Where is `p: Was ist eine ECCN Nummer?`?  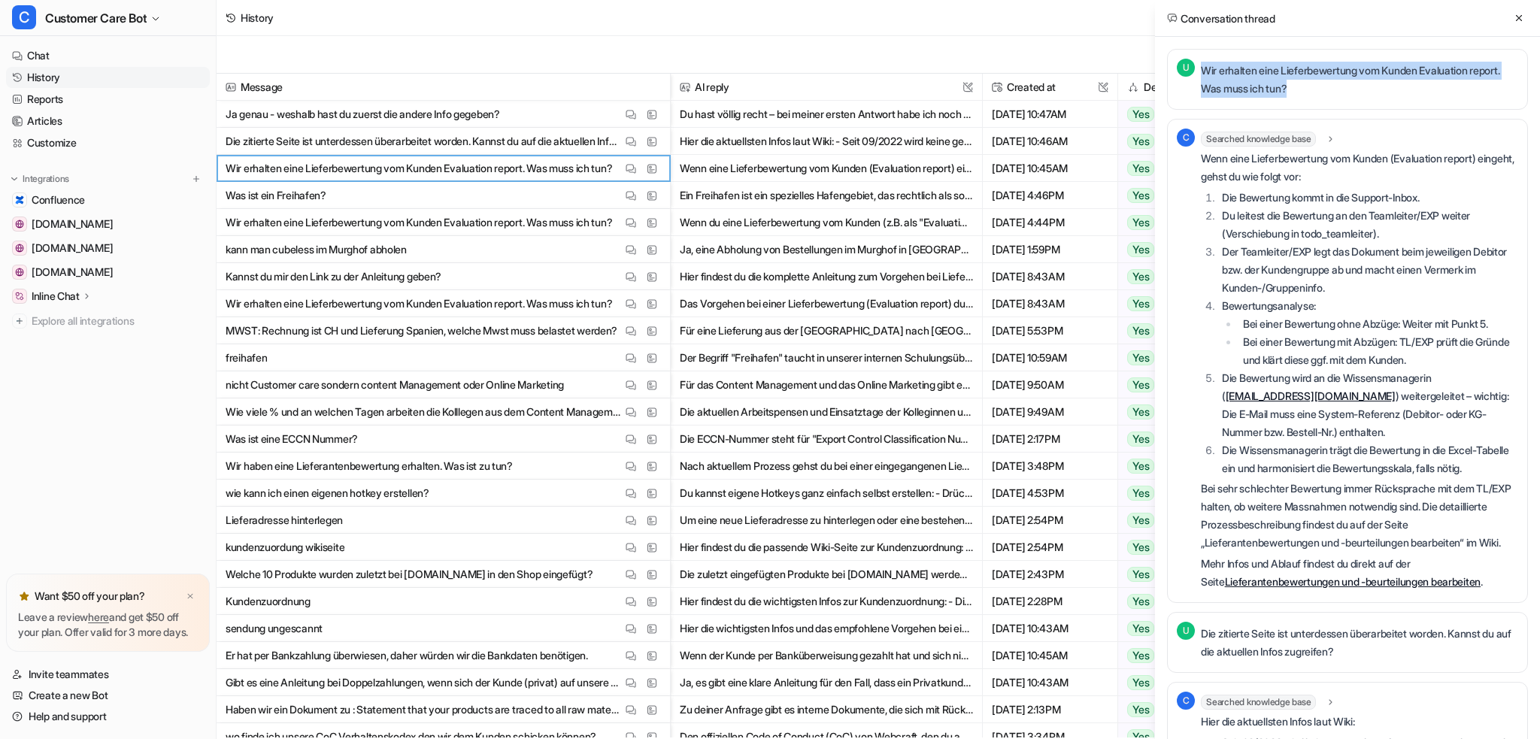
p: Was ist eine ECCN Nummer? is located at coordinates (292, 439).